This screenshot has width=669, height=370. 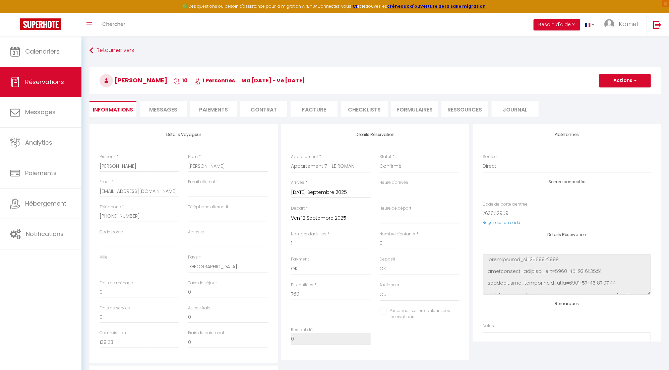 What do you see at coordinates (657, 24) in the screenshot?
I see `img: logout` at bounding box center [657, 24].